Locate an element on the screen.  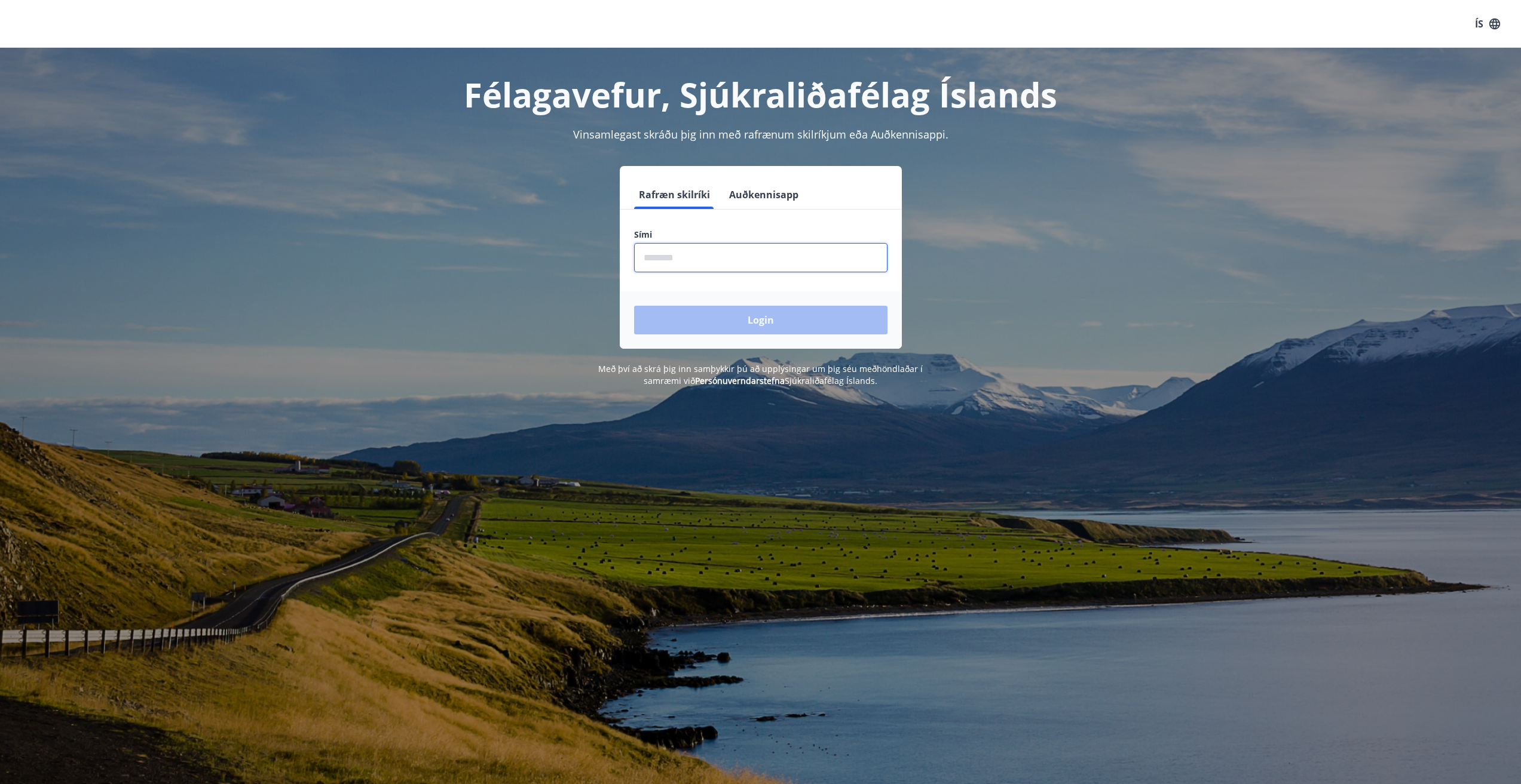
button: ÍS is located at coordinates (1488, 23).